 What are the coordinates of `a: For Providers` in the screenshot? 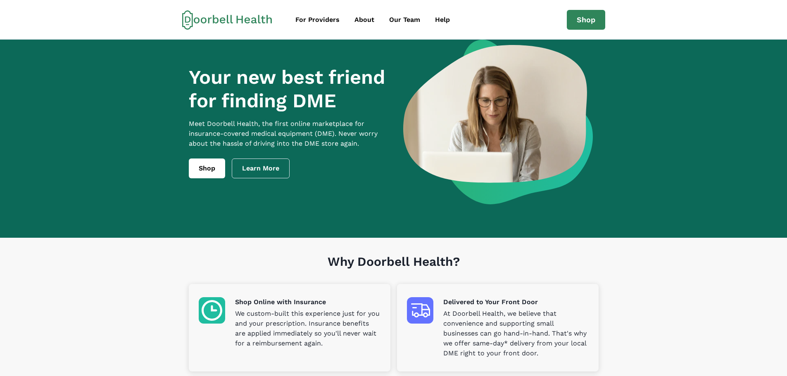 It's located at (317, 20).